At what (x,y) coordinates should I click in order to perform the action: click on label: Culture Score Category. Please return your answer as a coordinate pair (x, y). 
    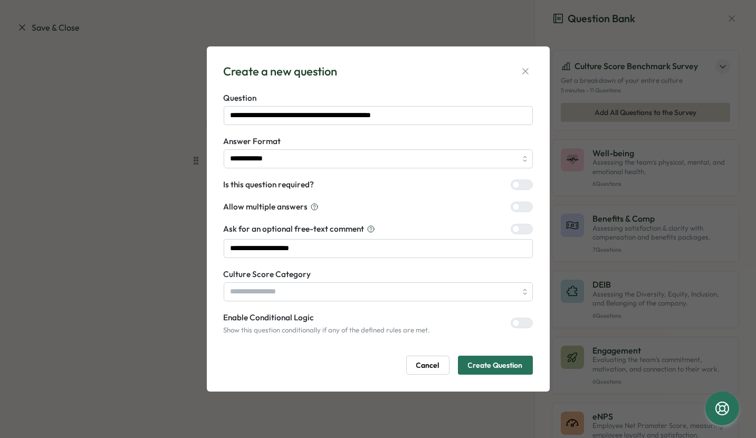
    Looking at the image, I should click on (378, 274).